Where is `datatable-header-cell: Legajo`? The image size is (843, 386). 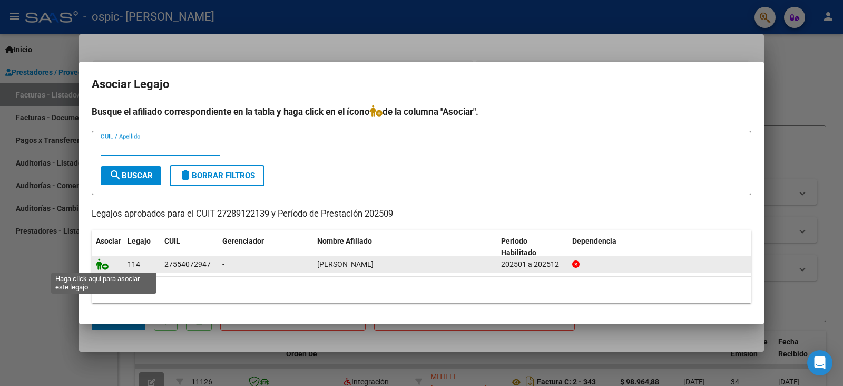 datatable-header-cell: Legajo is located at coordinates (142, 247).